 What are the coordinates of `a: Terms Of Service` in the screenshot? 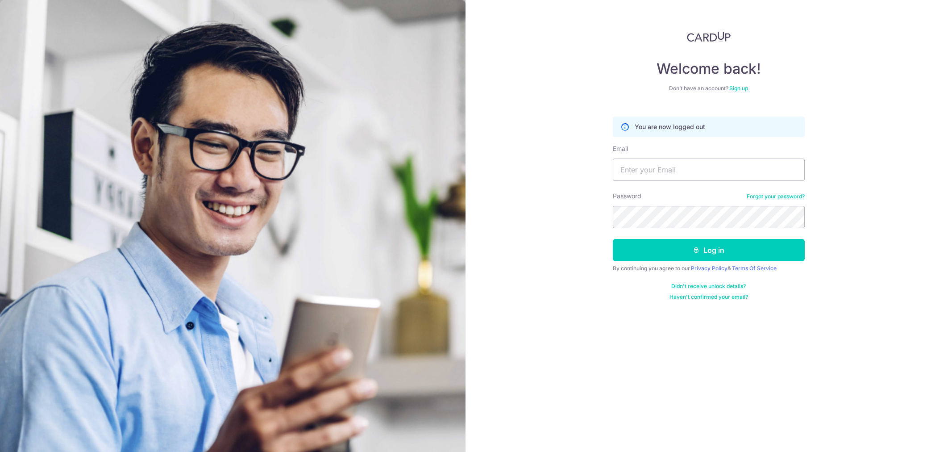 It's located at (754, 268).